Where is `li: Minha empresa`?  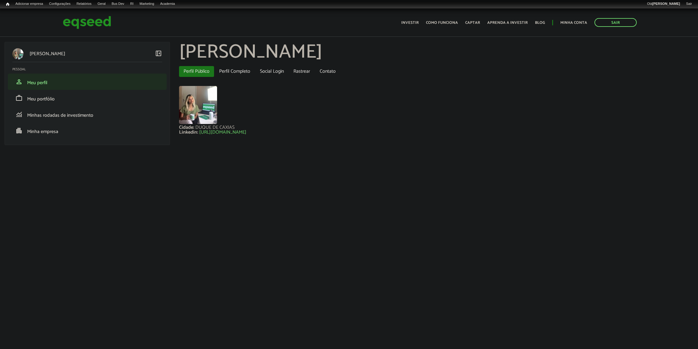
li: Minha empresa is located at coordinates (87, 131).